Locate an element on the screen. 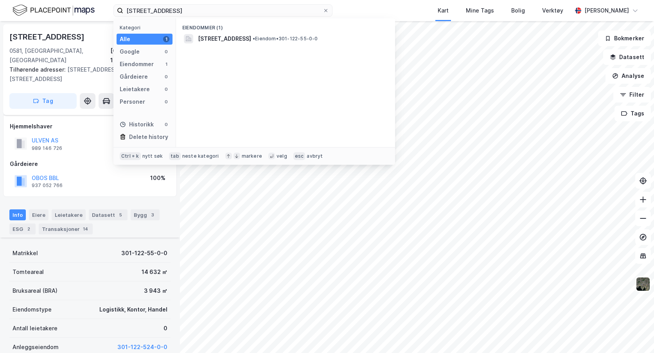 This screenshot has height=353, width=654. div: Matrikkel is located at coordinates (25, 253).